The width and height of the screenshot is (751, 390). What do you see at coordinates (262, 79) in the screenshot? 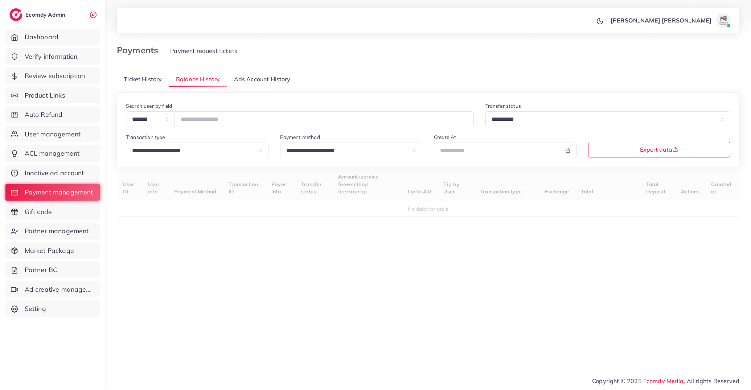
I see `span: Ads Account History` at bounding box center [262, 79].